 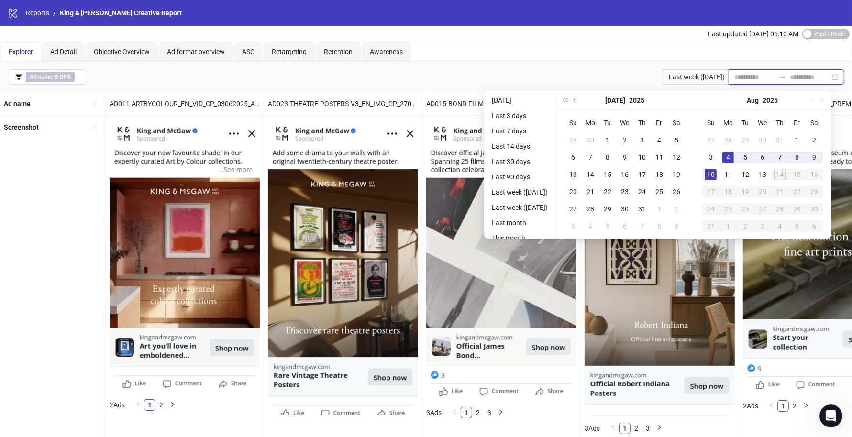 I want to click on div: 11, so click(x=728, y=175).